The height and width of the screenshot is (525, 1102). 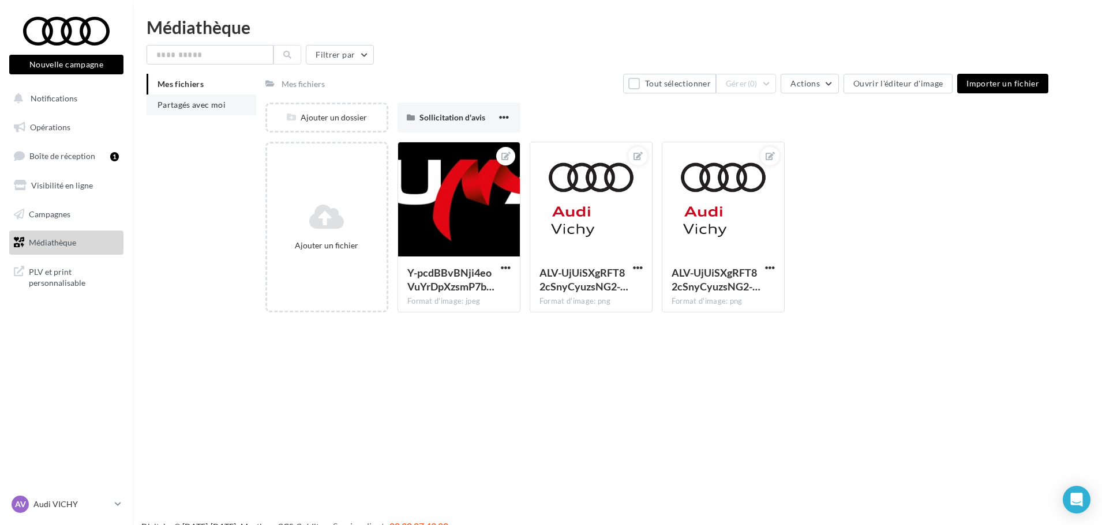 What do you see at coordinates (66, 276) in the screenshot?
I see `a: PLV et print personnalisable` at bounding box center [66, 276].